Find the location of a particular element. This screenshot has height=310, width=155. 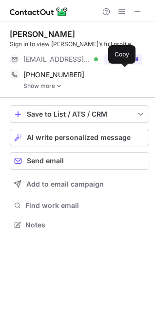

div: Save to List / ATS / CRM is located at coordinates (79, 114).